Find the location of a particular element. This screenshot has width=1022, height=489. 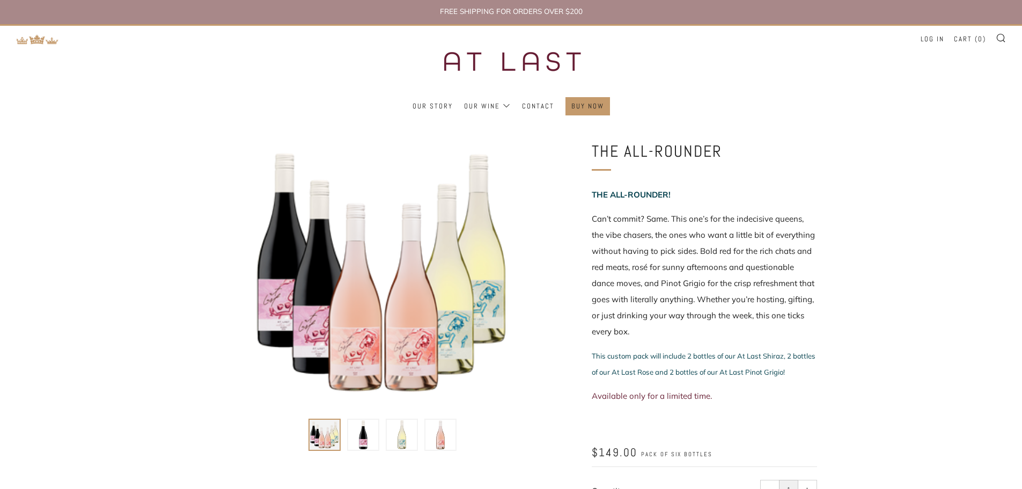

span: pack of six bottles is located at coordinates (677, 454).